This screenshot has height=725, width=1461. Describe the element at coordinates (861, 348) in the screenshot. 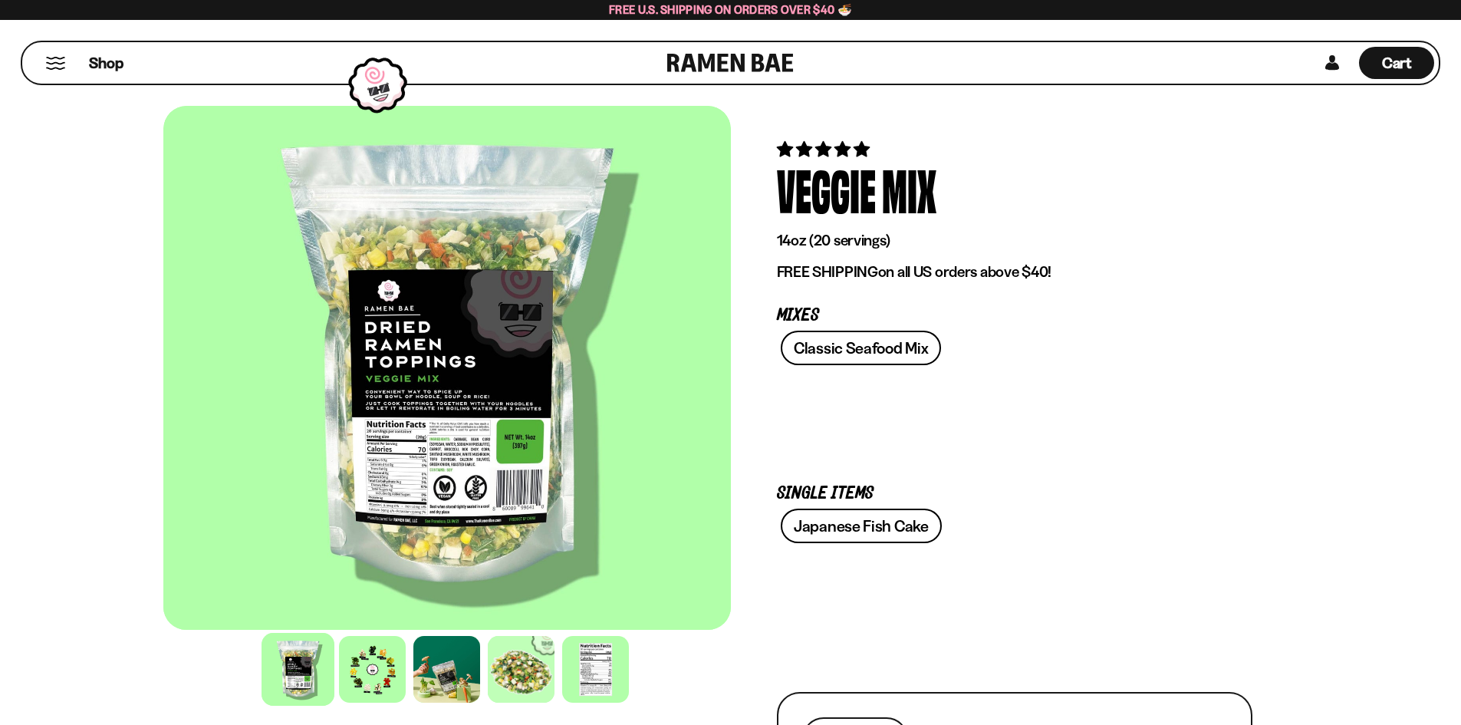

I see `a: Classic Seafood Mix` at that location.